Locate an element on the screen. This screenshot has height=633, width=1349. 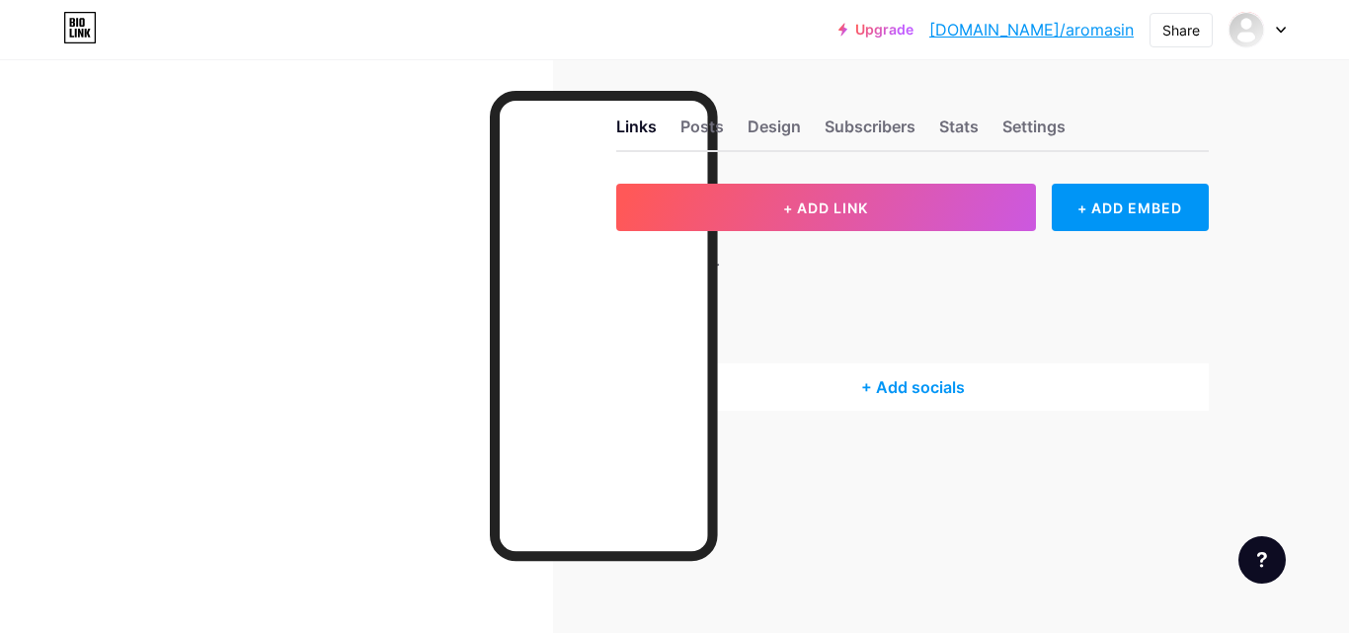
div: Settings is located at coordinates (1034, 132).